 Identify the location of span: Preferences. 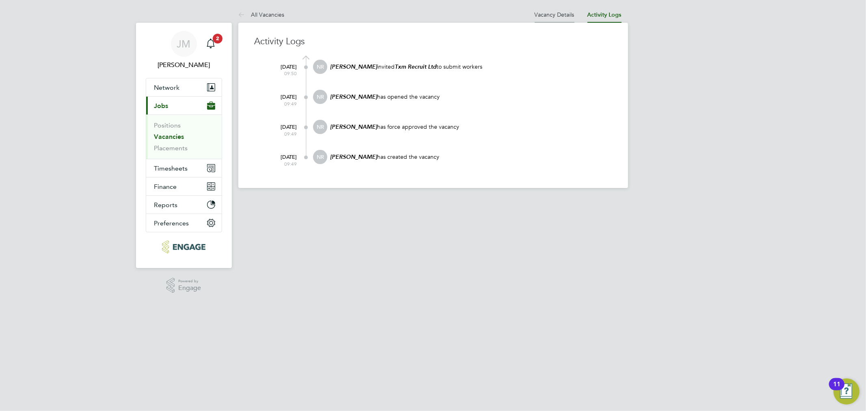
(172, 223).